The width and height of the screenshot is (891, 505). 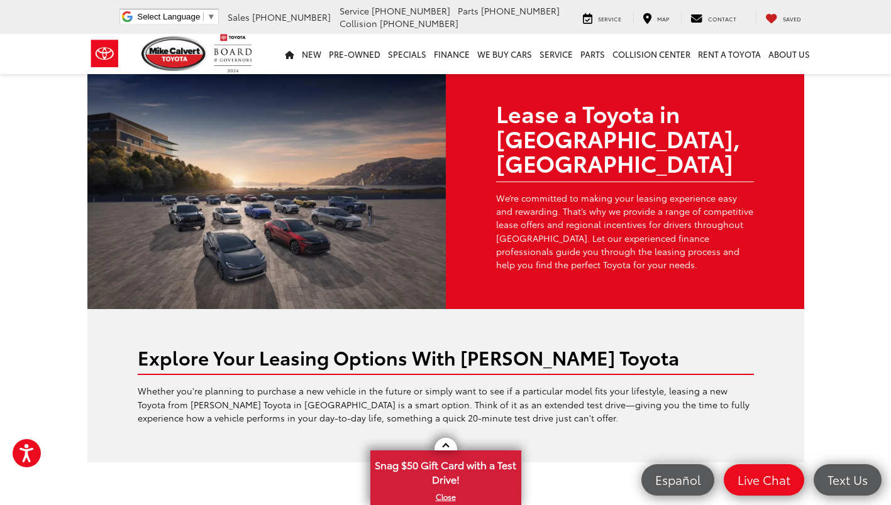 I want to click on span: Saved, so click(x=791, y=18).